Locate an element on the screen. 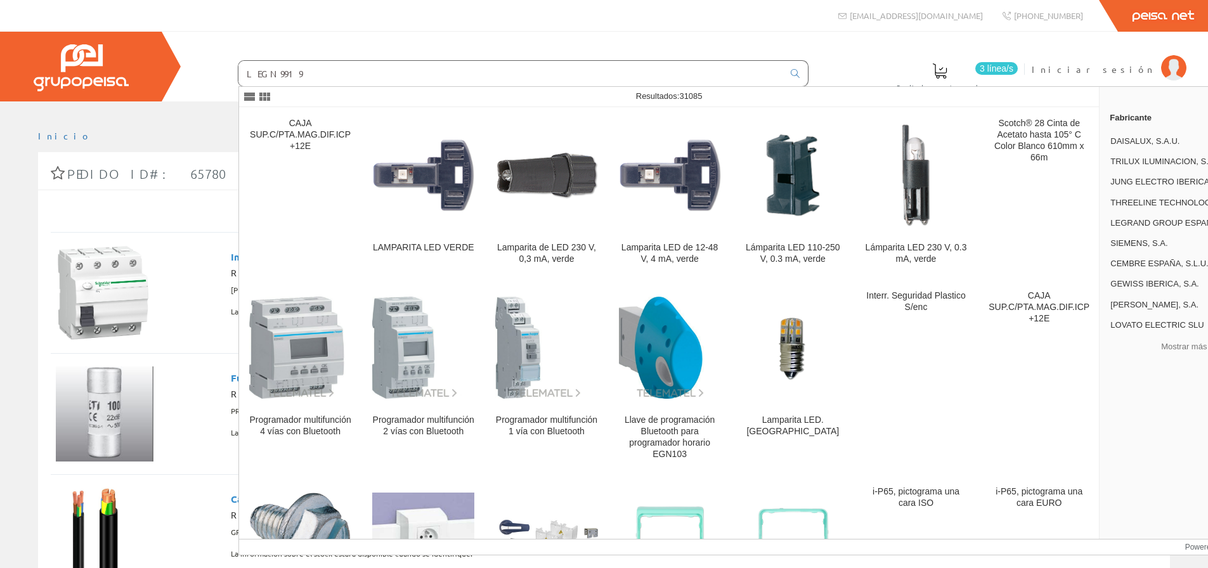 Image resolution: width=1208 pixels, height=568 pixels. img: Lamparita LED de 12-48 V, 4 mA, verde is located at coordinates (670, 174).